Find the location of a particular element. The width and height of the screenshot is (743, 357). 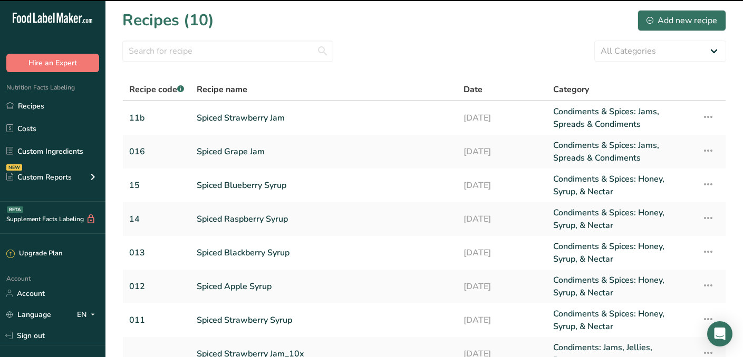

span: Recipe name is located at coordinates (222, 90).